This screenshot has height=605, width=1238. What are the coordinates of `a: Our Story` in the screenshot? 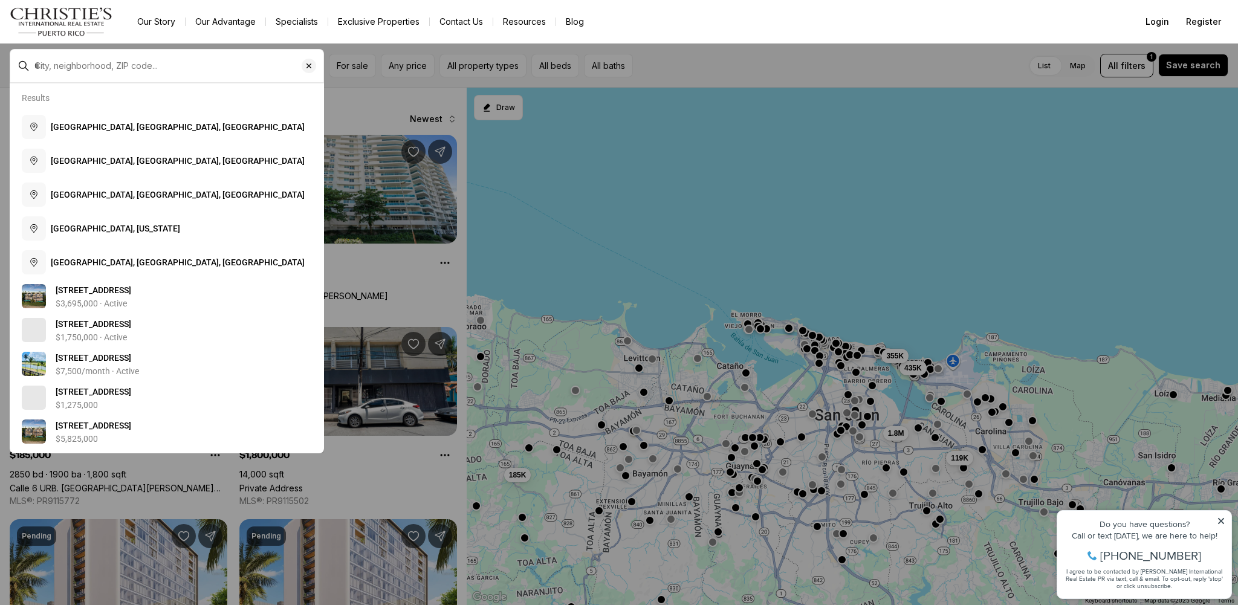 It's located at (156, 22).